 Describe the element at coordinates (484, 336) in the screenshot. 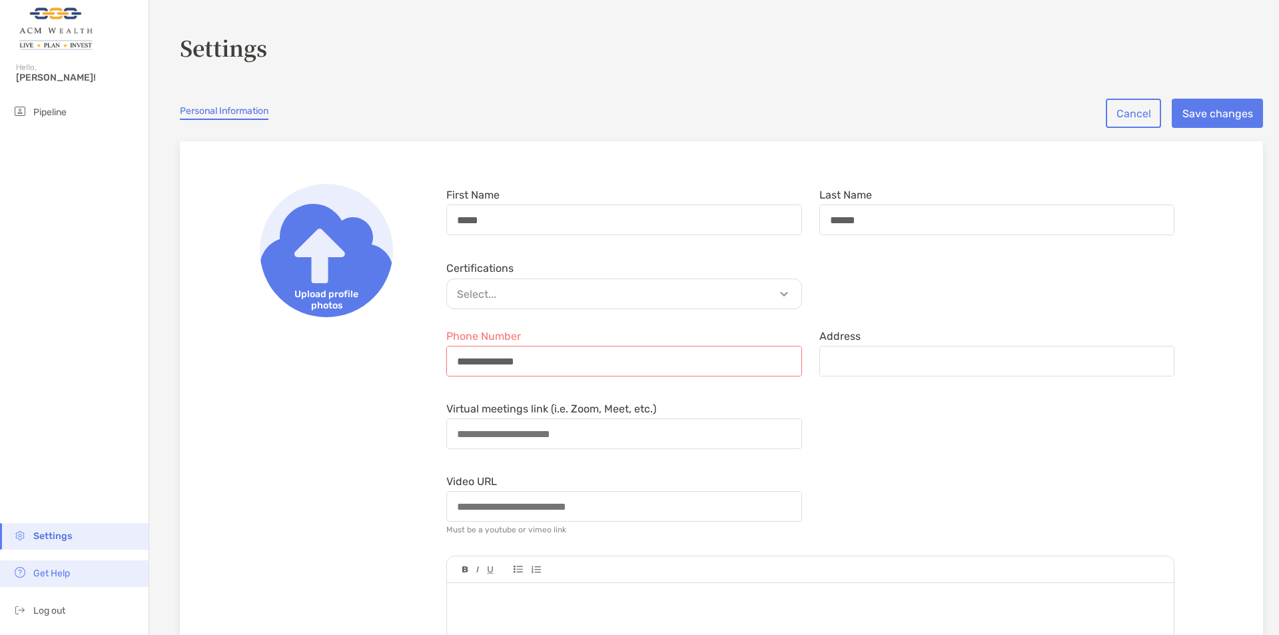

I see `label: Phone Number` at that location.